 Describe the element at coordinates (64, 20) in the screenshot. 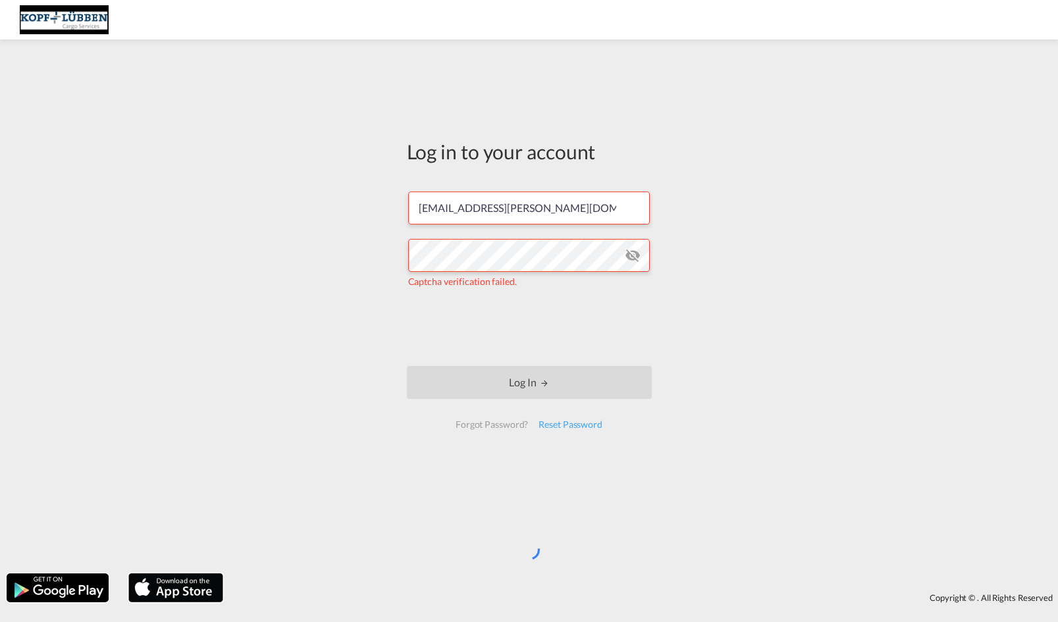

I see `img: 25cf3bb0aafc11ee9c4fdbd399af7748.JPG` at that location.